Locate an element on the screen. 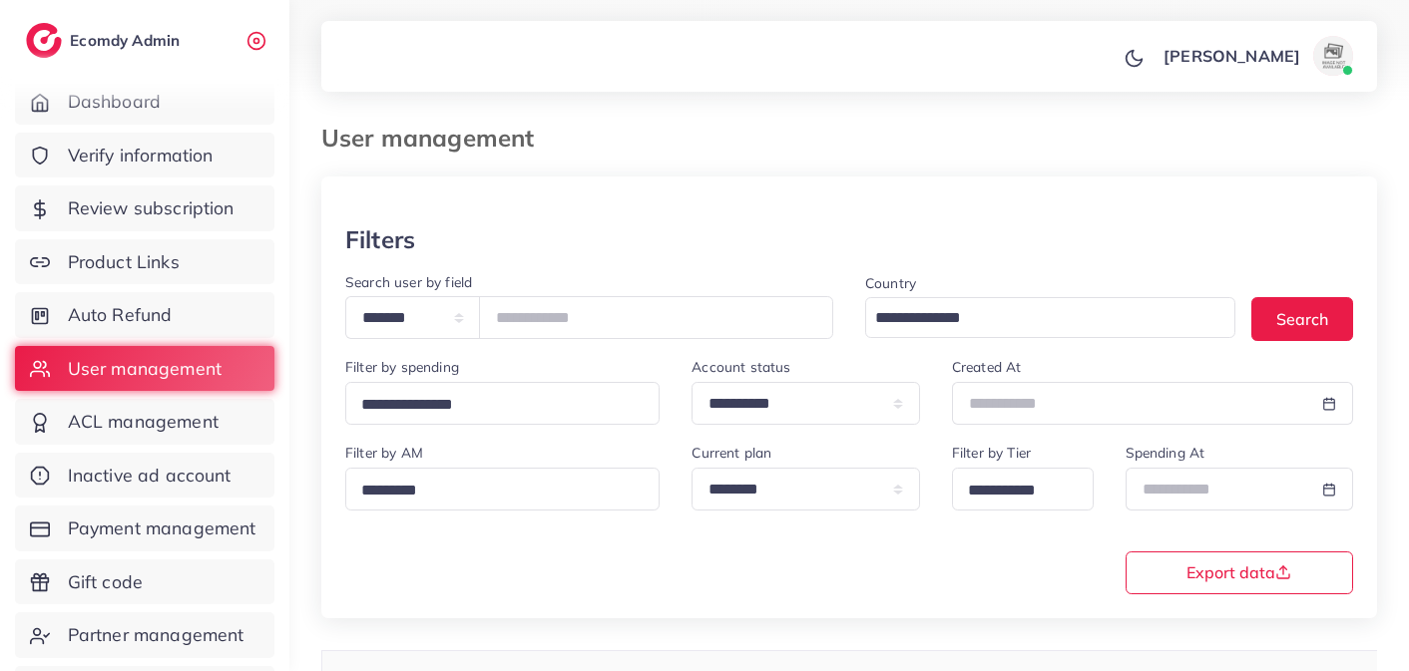  a: Dashboard is located at coordinates (145, 102).